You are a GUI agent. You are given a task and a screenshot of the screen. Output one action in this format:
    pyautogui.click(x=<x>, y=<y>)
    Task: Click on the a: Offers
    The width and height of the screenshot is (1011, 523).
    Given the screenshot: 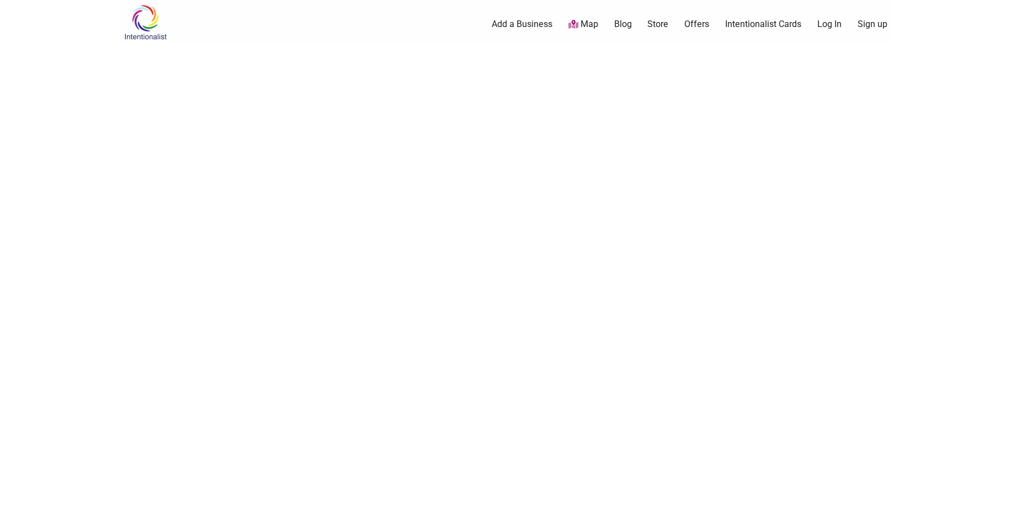 What is the action you would take?
    pyautogui.click(x=697, y=24)
    